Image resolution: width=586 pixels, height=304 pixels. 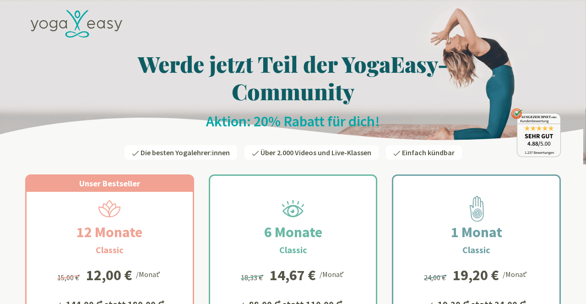 What do you see at coordinates (109, 275) in the screenshot?
I see `div: 12,00 €` at bounding box center [109, 275].